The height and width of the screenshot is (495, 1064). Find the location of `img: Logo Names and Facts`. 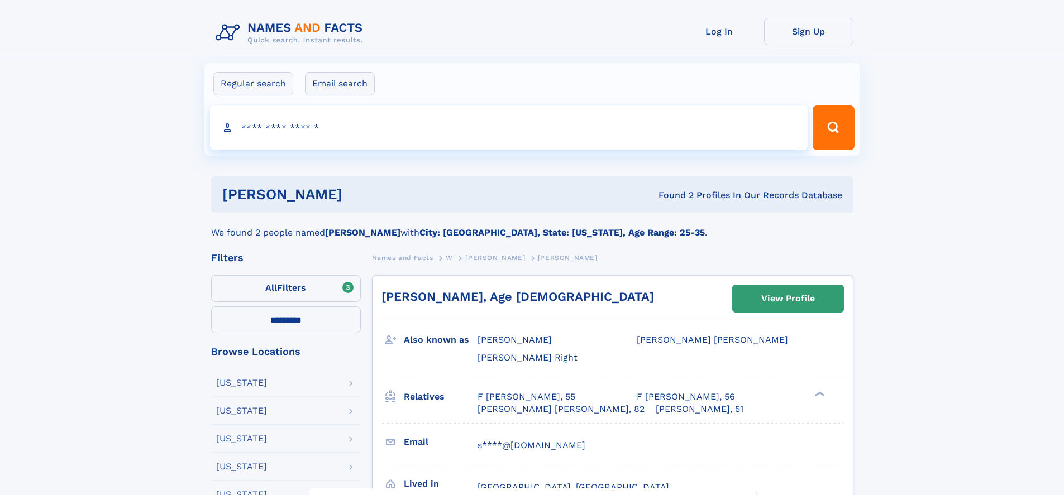

img: Logo Names and Facts is located at coordinates (292, 33).